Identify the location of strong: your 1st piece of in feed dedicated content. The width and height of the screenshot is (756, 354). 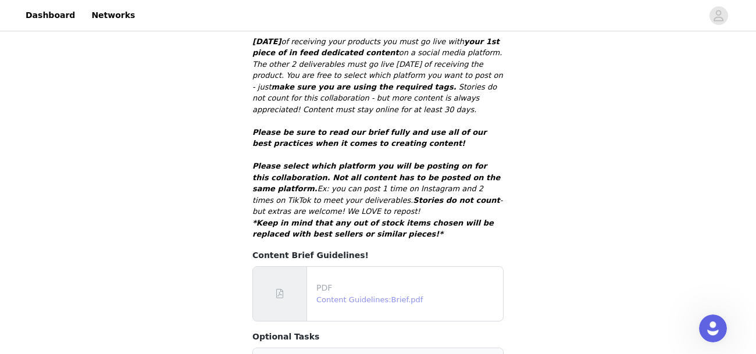
(376, 47).